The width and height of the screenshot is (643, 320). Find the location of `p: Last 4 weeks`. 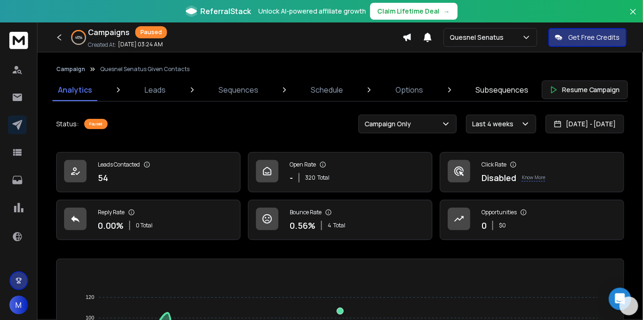

p: Last 4 weeks is located at coordinates (495, 124).